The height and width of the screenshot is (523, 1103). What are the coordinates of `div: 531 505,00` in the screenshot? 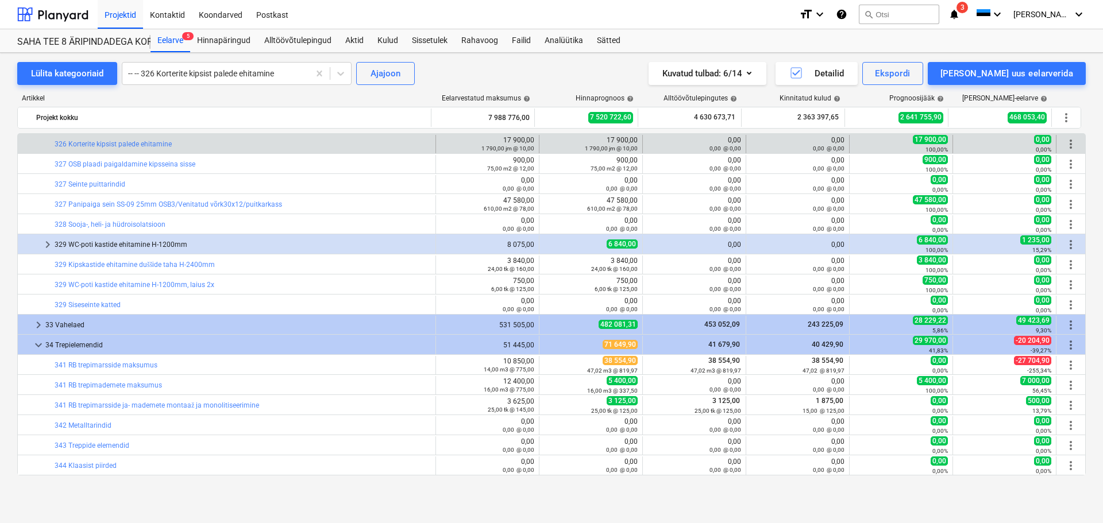 It's located at (487, 325).